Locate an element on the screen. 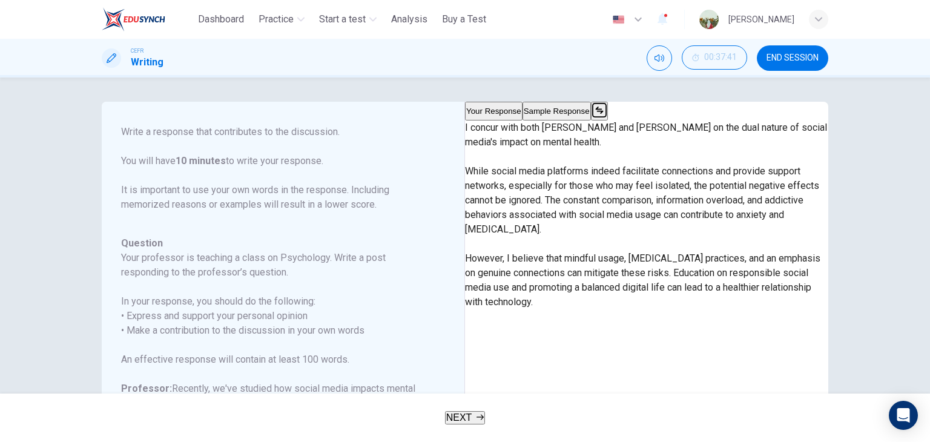 This screenshot has width=930, height=442. a: Buy a Test is located at coordinates (464, 19).